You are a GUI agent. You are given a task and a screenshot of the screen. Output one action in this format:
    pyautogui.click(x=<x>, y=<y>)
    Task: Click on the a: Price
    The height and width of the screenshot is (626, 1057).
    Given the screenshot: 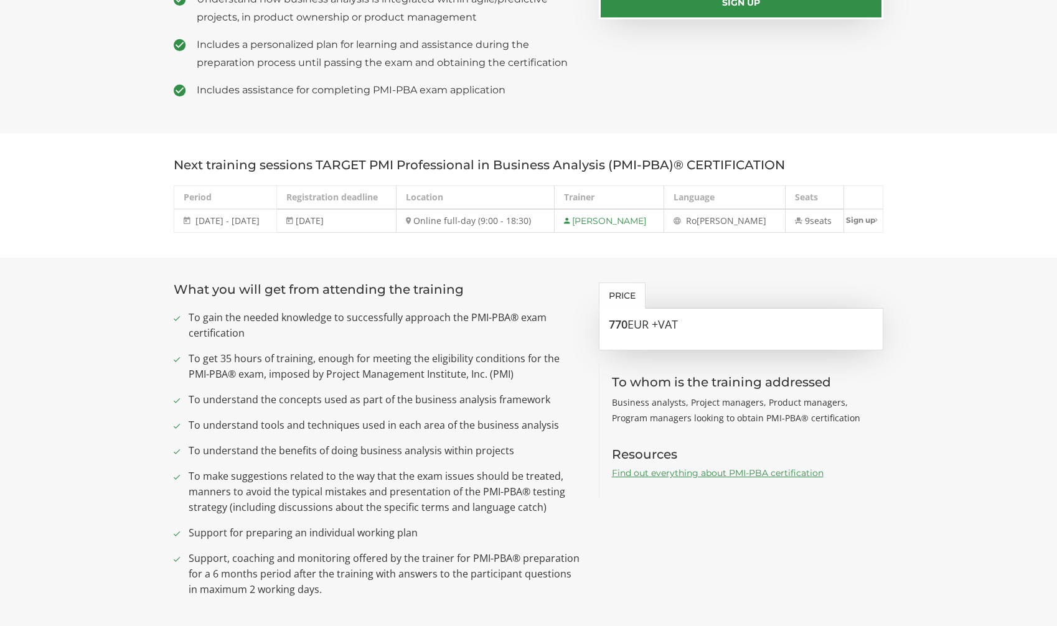 What is the action you would take?
    pyautogui.click(x=622, y=296)
    